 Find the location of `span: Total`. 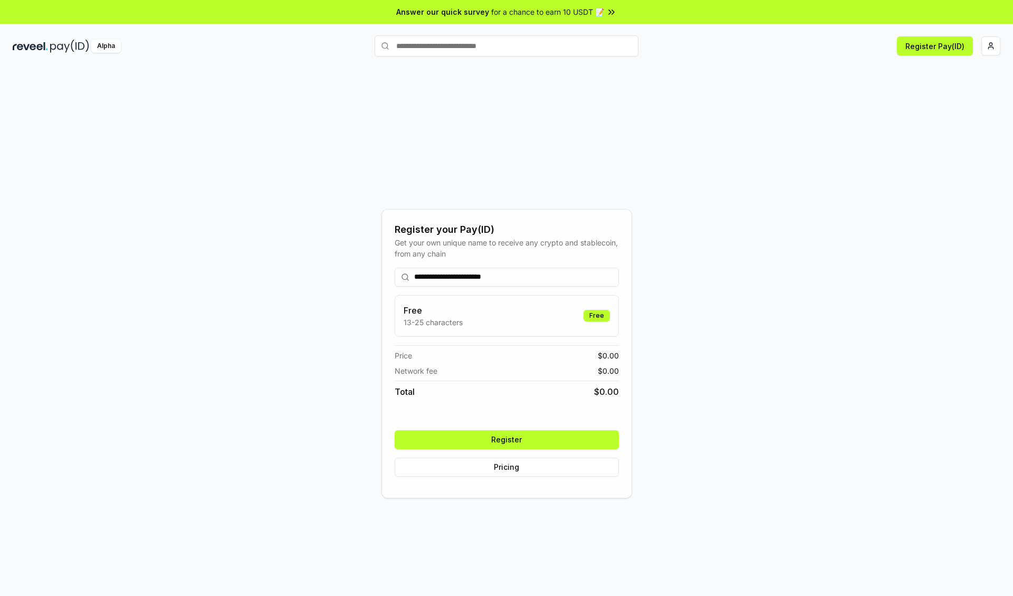

span: Total is located at coordinates (405, 392).